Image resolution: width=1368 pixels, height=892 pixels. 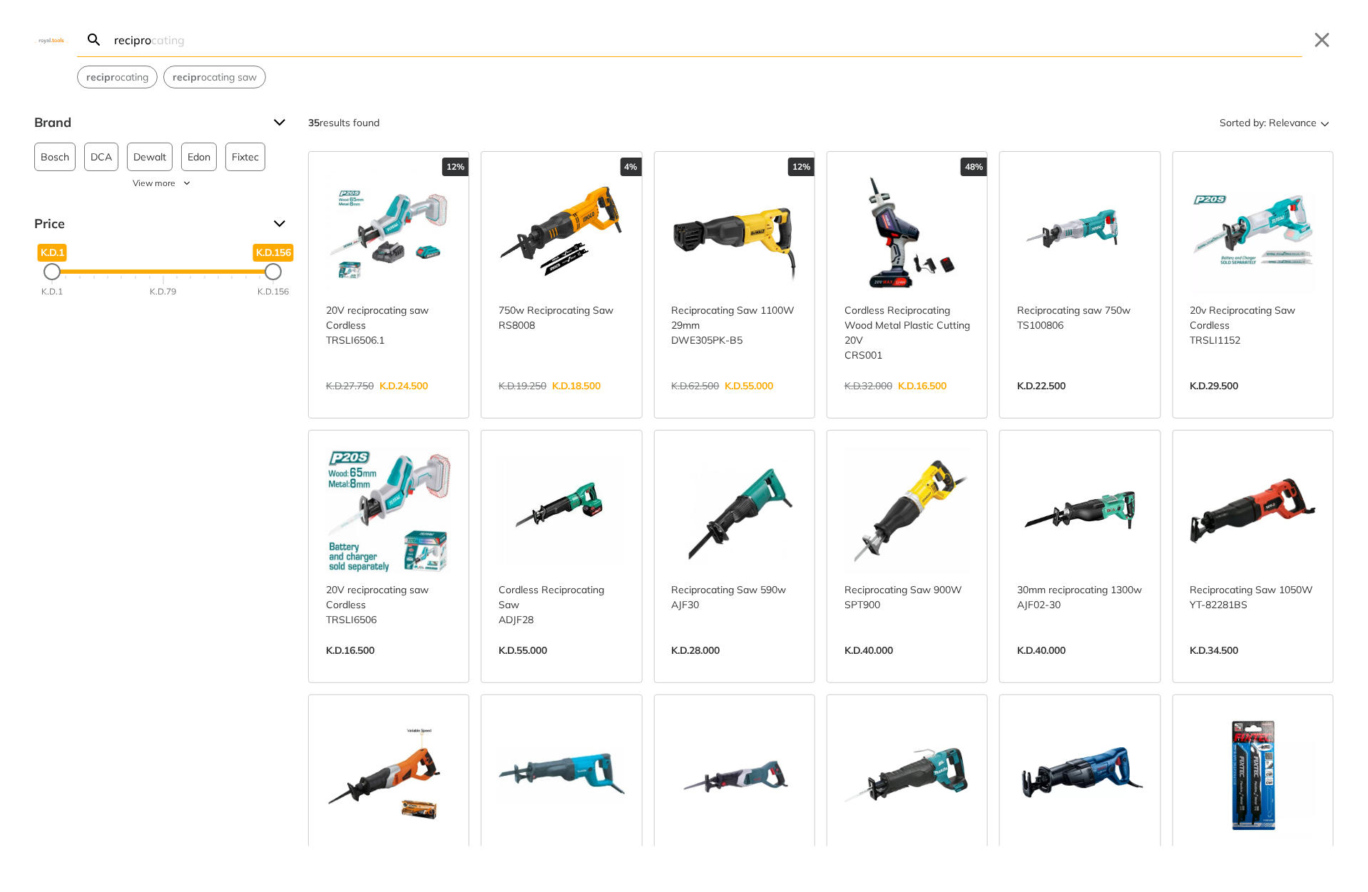 What do you see at coordinates (52, 272) in the screenshot?
I see `div: Minimum Price` at bounding box center [52, 272].